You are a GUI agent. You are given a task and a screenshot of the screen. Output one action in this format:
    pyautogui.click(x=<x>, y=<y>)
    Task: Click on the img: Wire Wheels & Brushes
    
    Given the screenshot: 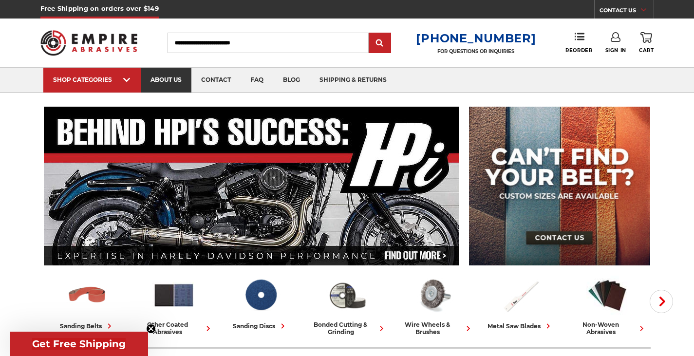 What is the action you would take?
    pyautogui.click(x=434, y=295)
    